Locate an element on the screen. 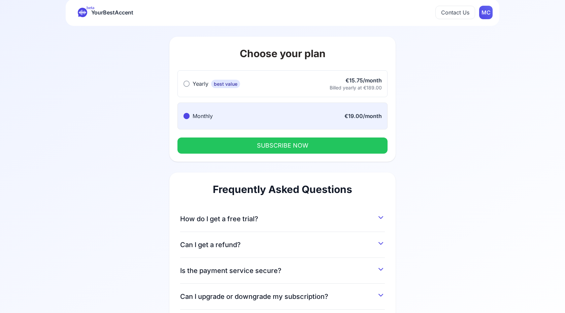 Image resolution: width=565 pixels, height=313 pixels. h2: Frequently Asked Questions is located at coordinates (282, 190).